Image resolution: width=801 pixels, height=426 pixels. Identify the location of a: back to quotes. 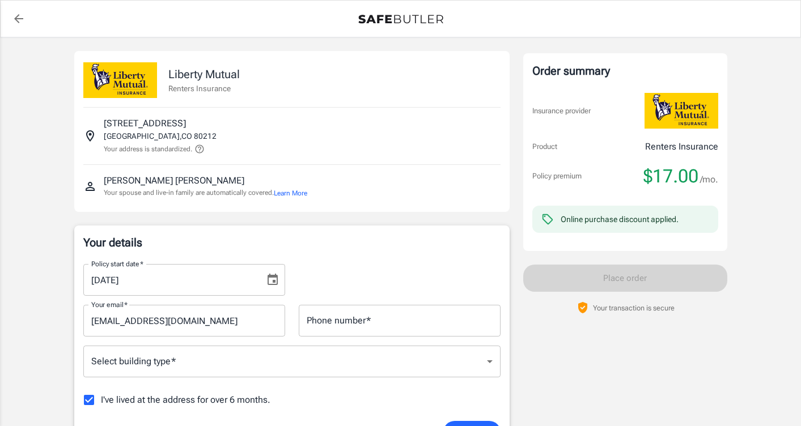
(19, 19).